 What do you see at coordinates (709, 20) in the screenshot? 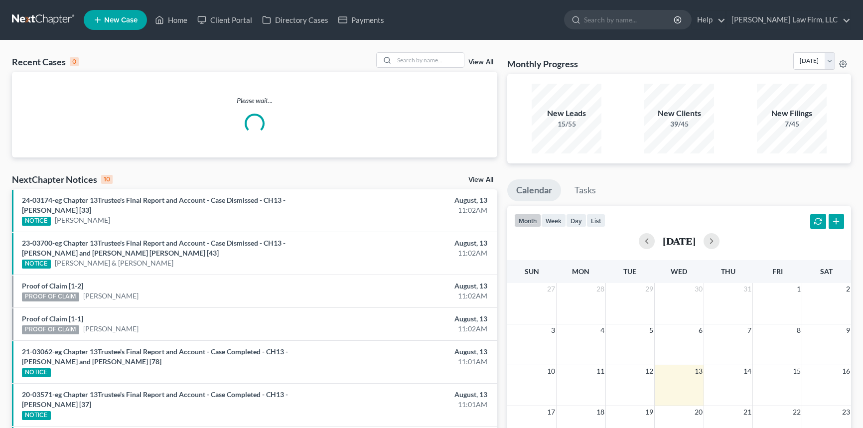
I see `a: Help` at bounding box center [709, 20].